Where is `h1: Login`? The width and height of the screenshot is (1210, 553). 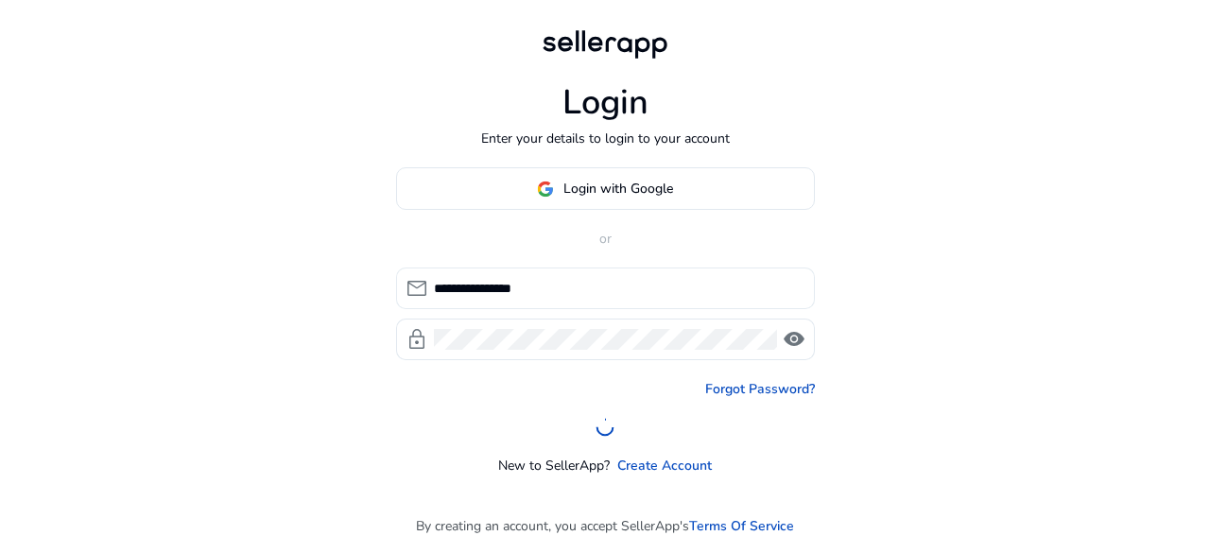
h1: Login is located at coordinates (605, 102).